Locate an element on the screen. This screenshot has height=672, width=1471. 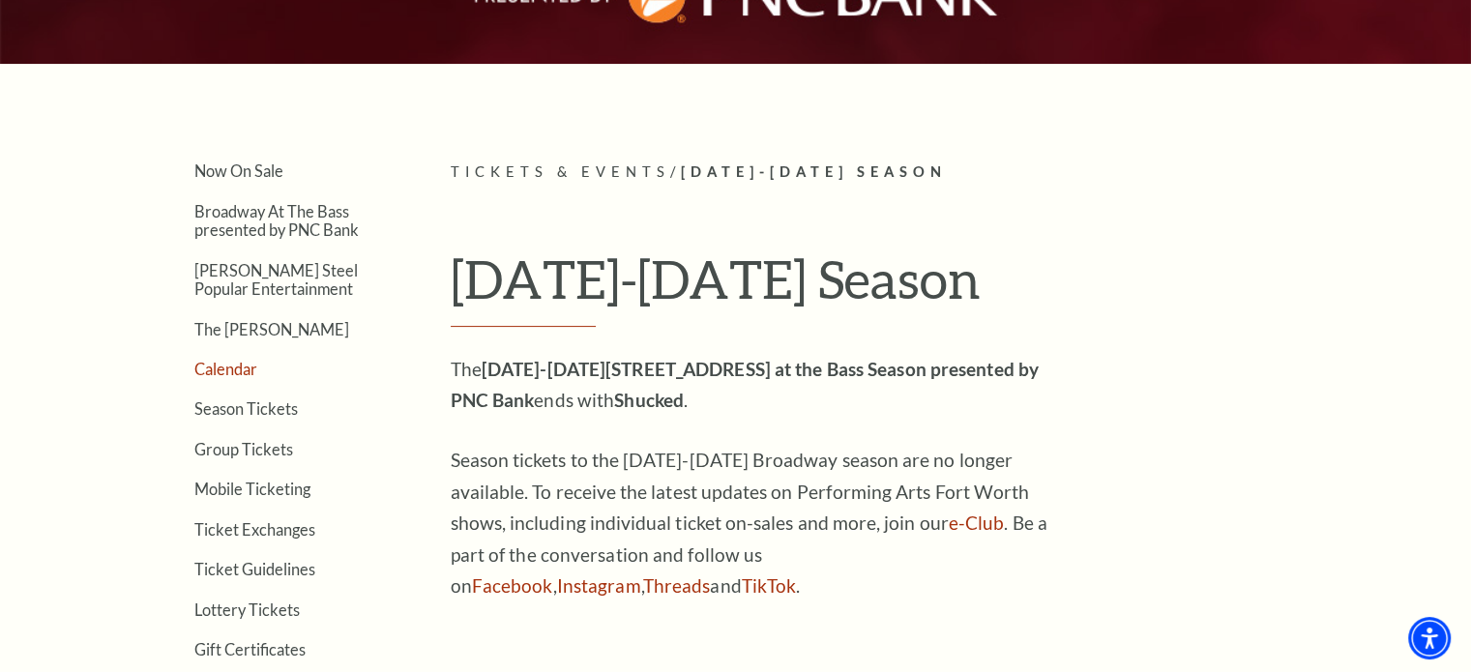
p: . Be a part of the conversation and follow us on , , and is located at coordinates (765, 523).